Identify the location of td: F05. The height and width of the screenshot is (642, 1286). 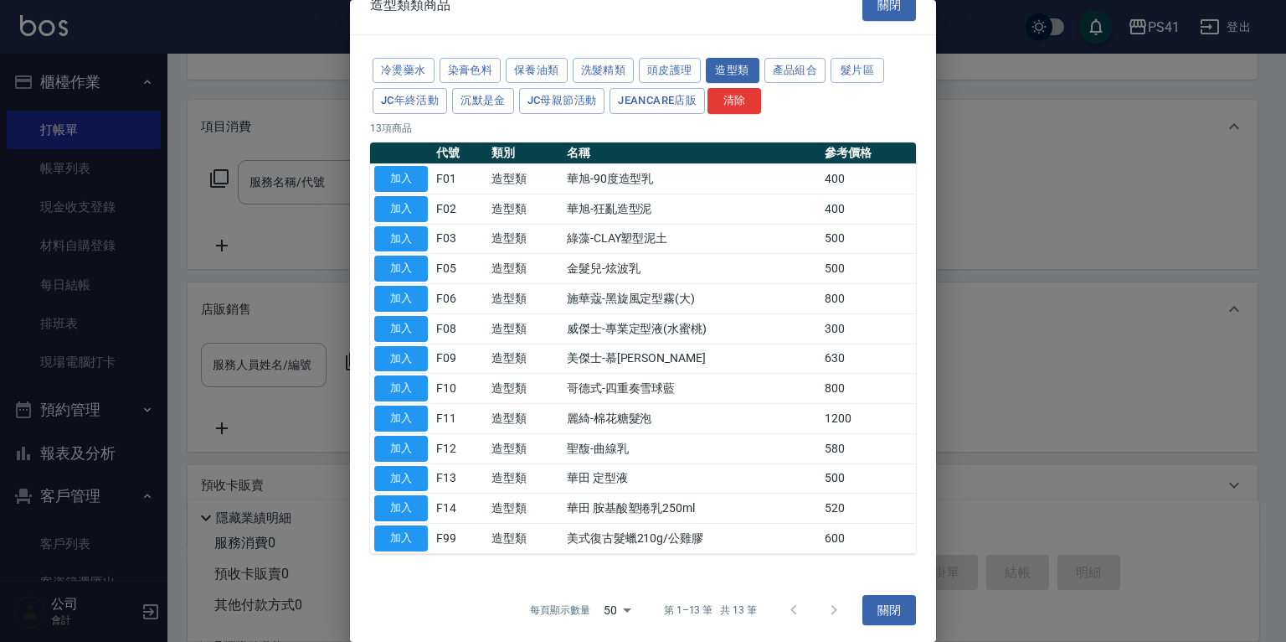
(460, 269).